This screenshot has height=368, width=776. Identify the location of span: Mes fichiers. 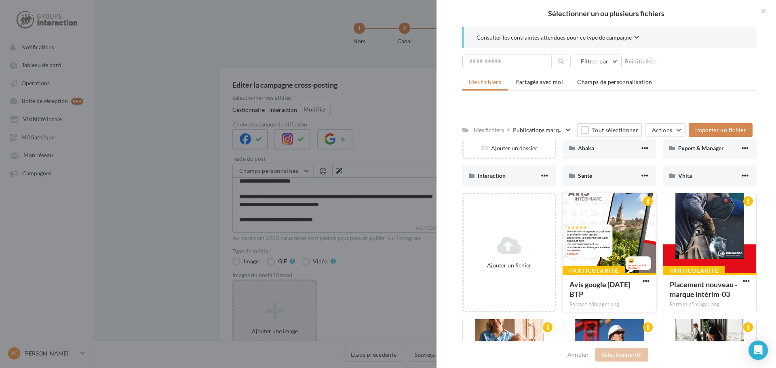
(485, 82).